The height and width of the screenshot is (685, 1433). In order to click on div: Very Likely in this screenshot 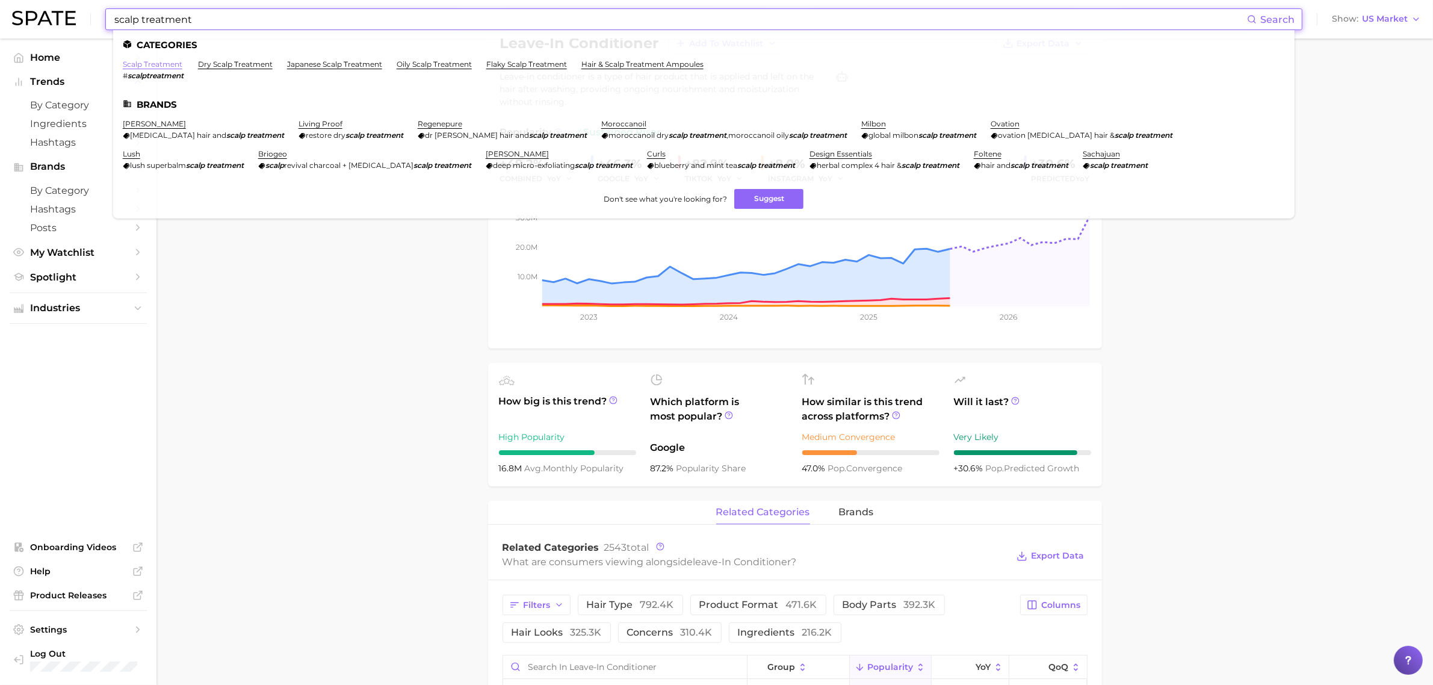, I will do `click(1022, 437)`.